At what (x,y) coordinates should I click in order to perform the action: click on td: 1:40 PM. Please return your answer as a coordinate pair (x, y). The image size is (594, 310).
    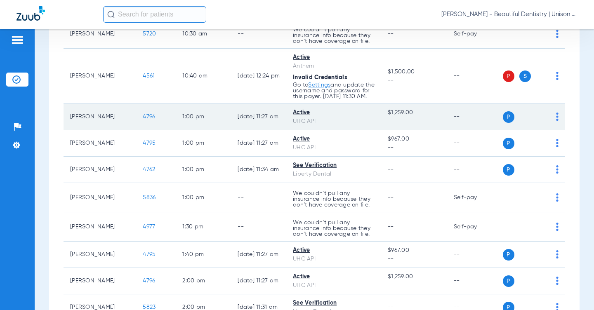
    Looking at the image, I should click on (203, 255).